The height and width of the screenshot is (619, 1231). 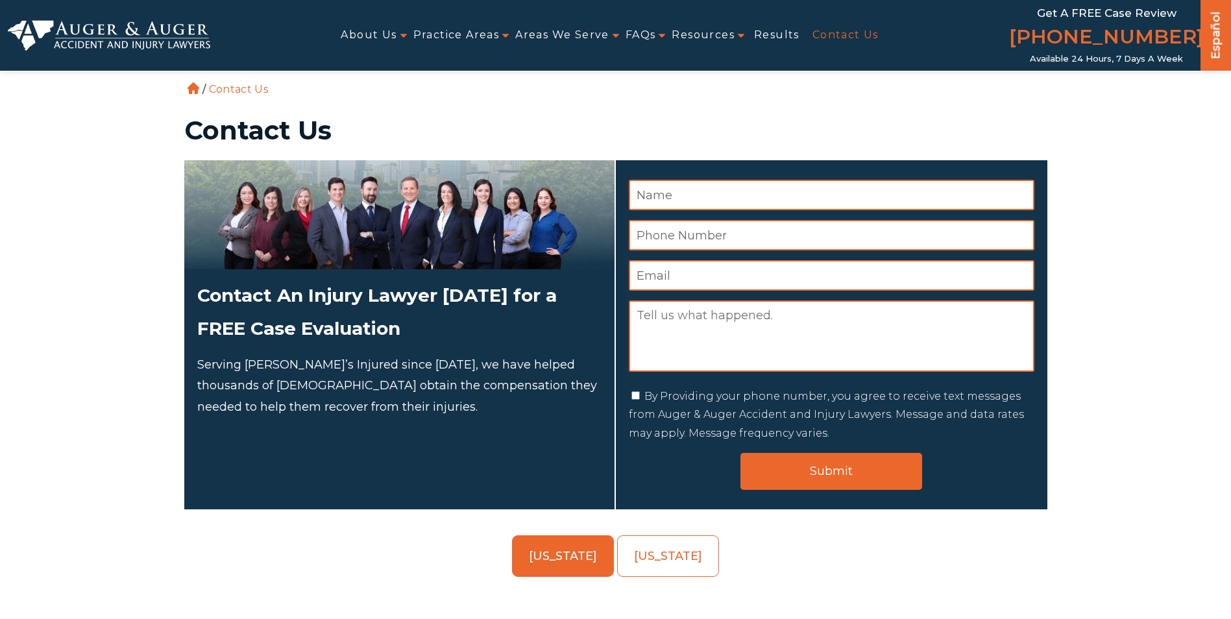 I want to click on a: FAQs, so click(x=641, y=35).